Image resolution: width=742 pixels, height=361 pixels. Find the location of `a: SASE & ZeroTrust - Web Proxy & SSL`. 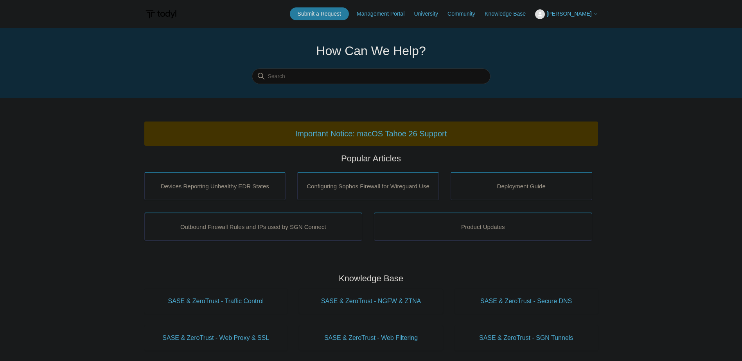

a: SASE & ZeroTrust - Web Proxy & SSL is located at coordinates (216, 338).